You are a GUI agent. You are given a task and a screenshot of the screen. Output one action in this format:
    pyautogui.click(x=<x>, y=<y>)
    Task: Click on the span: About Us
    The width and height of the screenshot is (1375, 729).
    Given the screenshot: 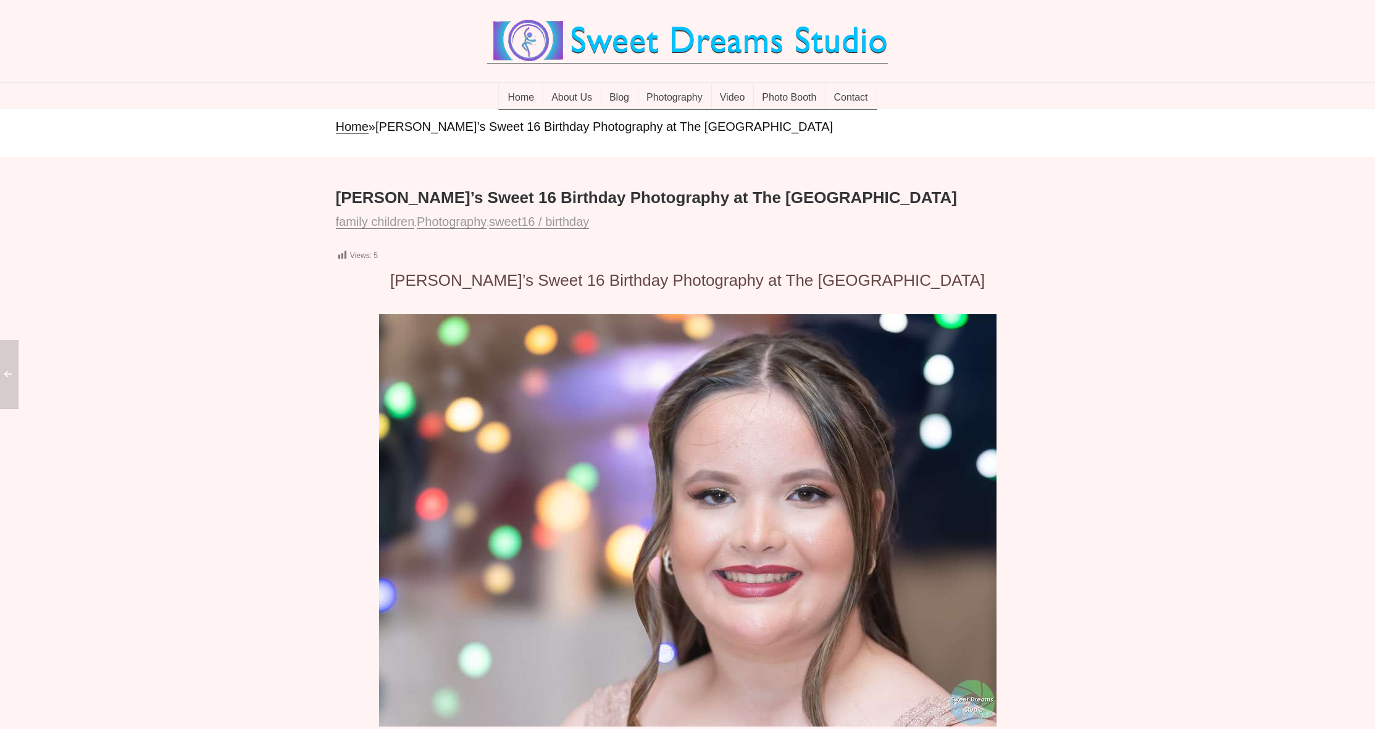 What is the action you would take?
    pyautogui.click(x=572, y=98)
    